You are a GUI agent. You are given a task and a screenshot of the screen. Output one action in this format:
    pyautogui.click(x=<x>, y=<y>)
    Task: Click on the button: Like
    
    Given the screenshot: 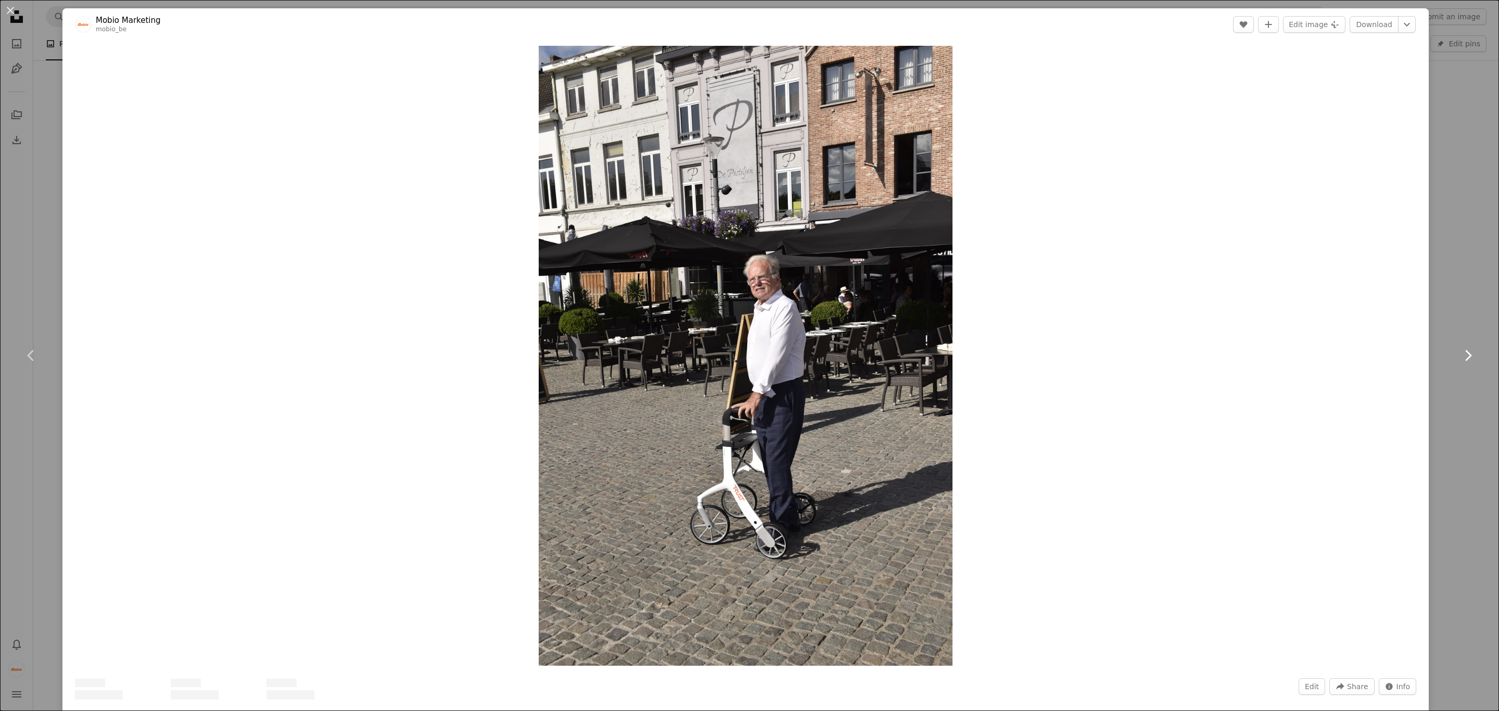 What is the action you would take?
    pyautogui.click(x=1244, y=24)
    